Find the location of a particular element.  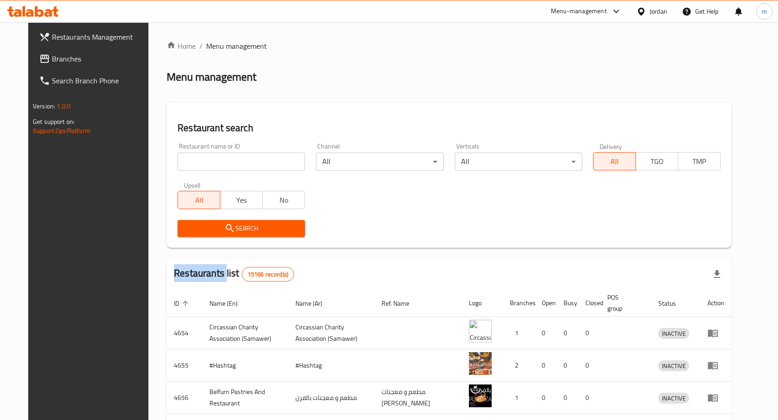

span: Branches is located at coordinates (101, 59).